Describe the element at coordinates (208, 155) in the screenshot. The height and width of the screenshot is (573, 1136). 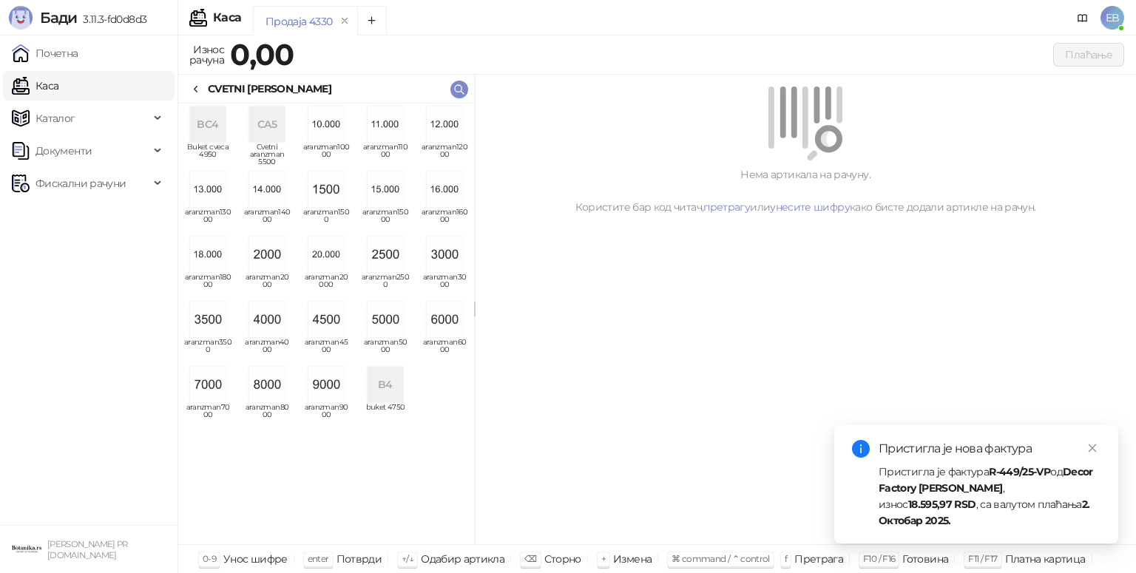
I see `span: Buket cveca 4950` at that location.